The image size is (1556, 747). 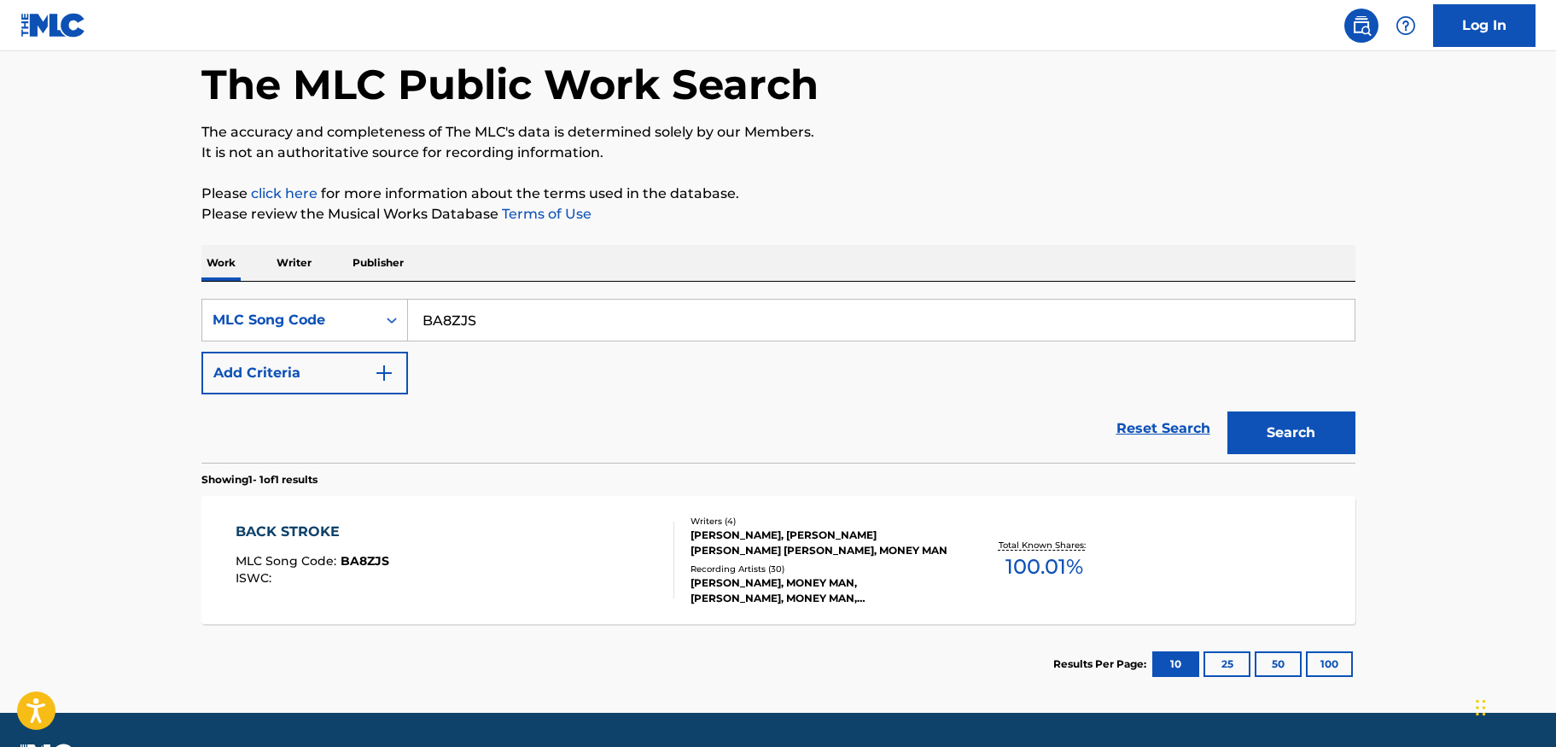 I want to click on a: Terms of Use, so click(x=545, y=213).